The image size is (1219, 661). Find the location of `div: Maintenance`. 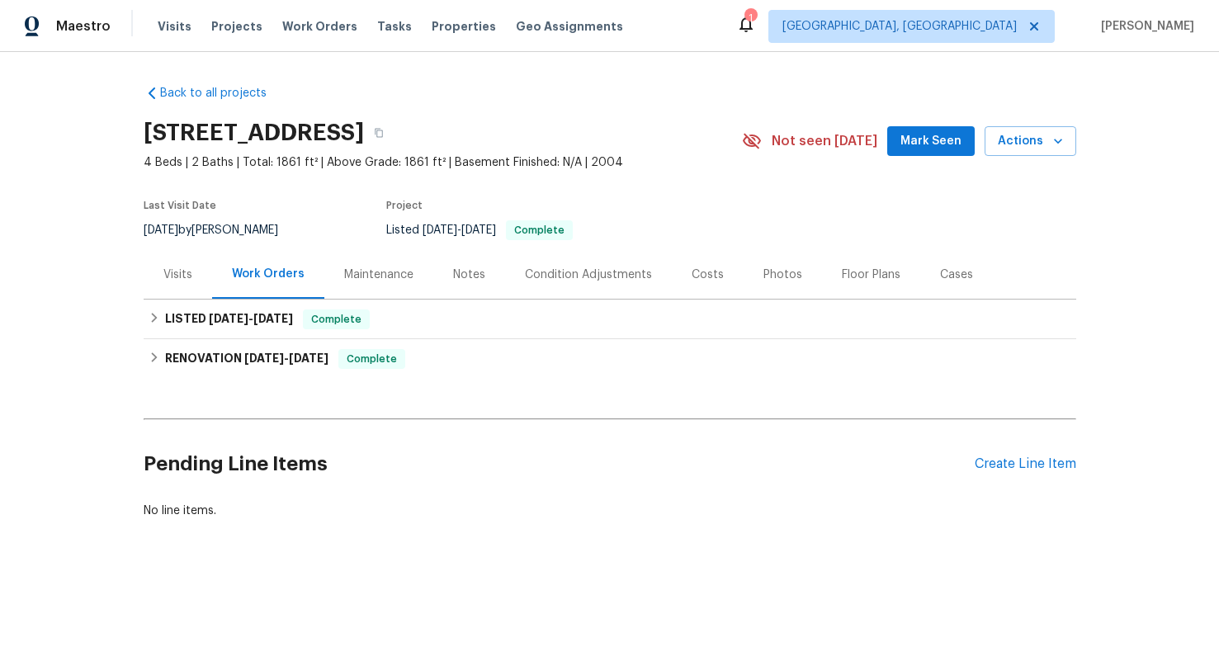

div: Maintenance is located at coordinates (379, 275).